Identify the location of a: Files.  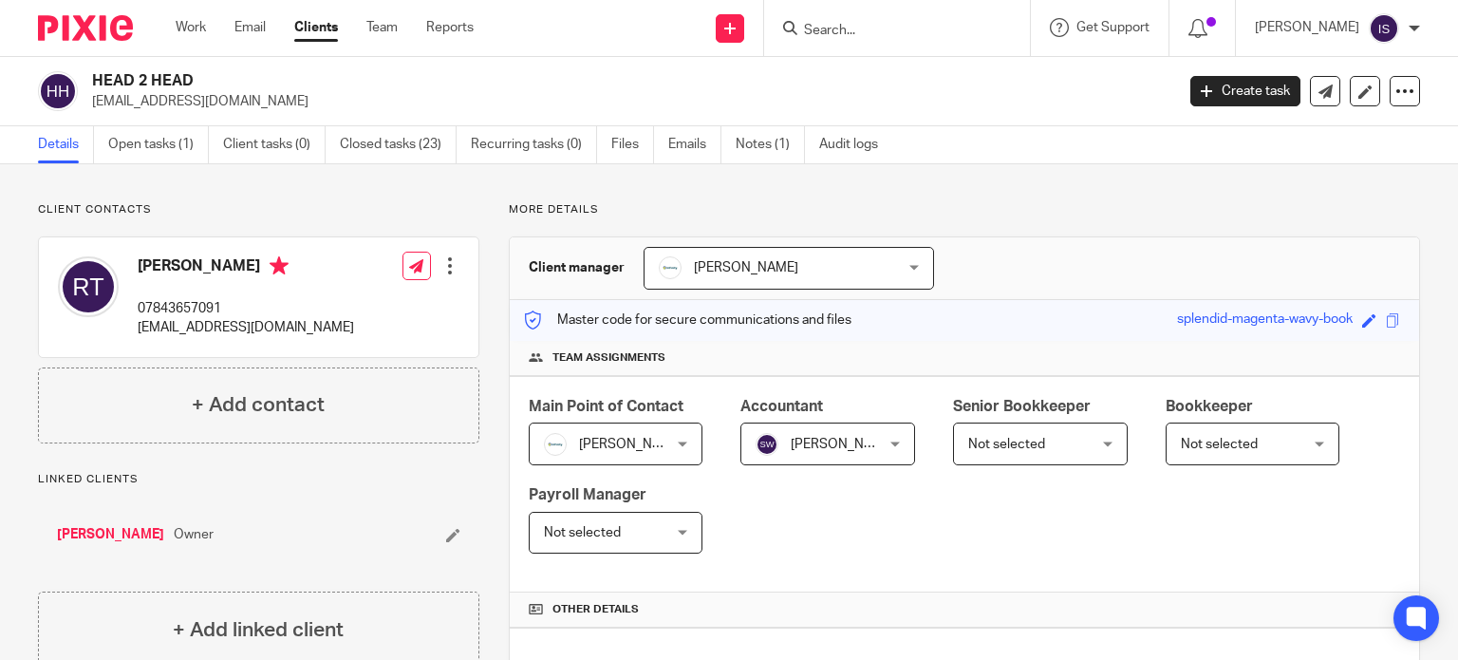
(632, 144).